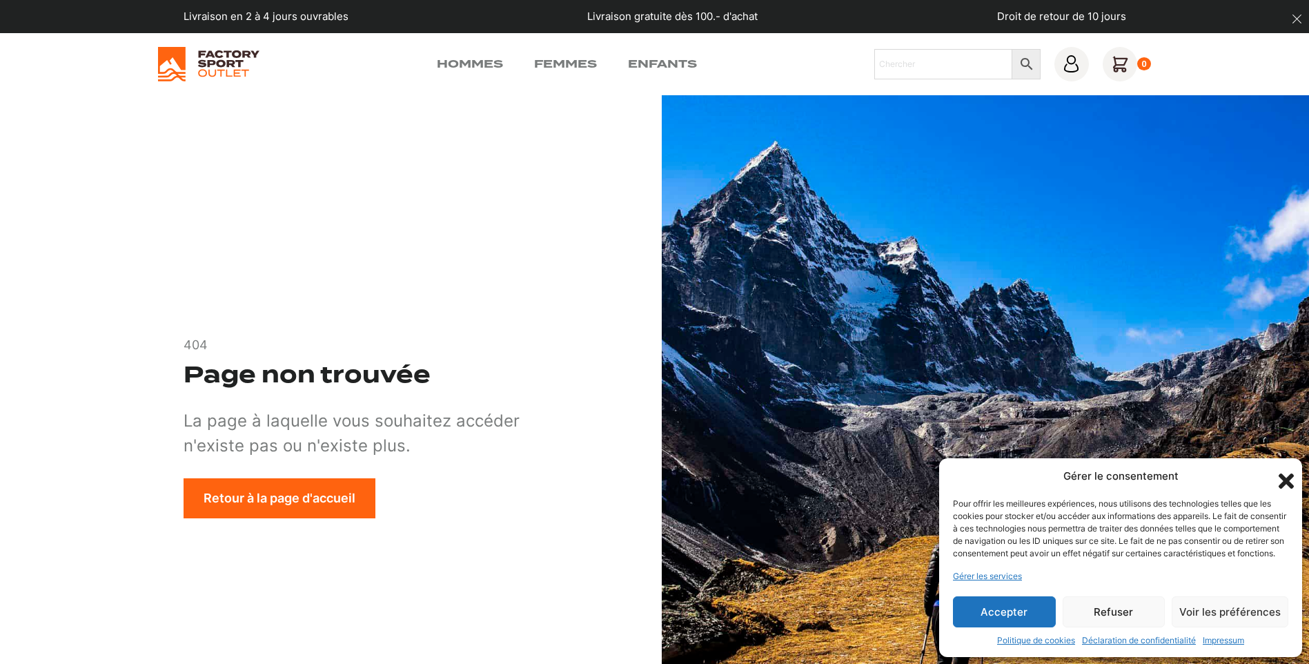  What do you see at coordinates (1144, 64) in the screenshot?
I see `div: 0` at bounding box center [1144, 64].